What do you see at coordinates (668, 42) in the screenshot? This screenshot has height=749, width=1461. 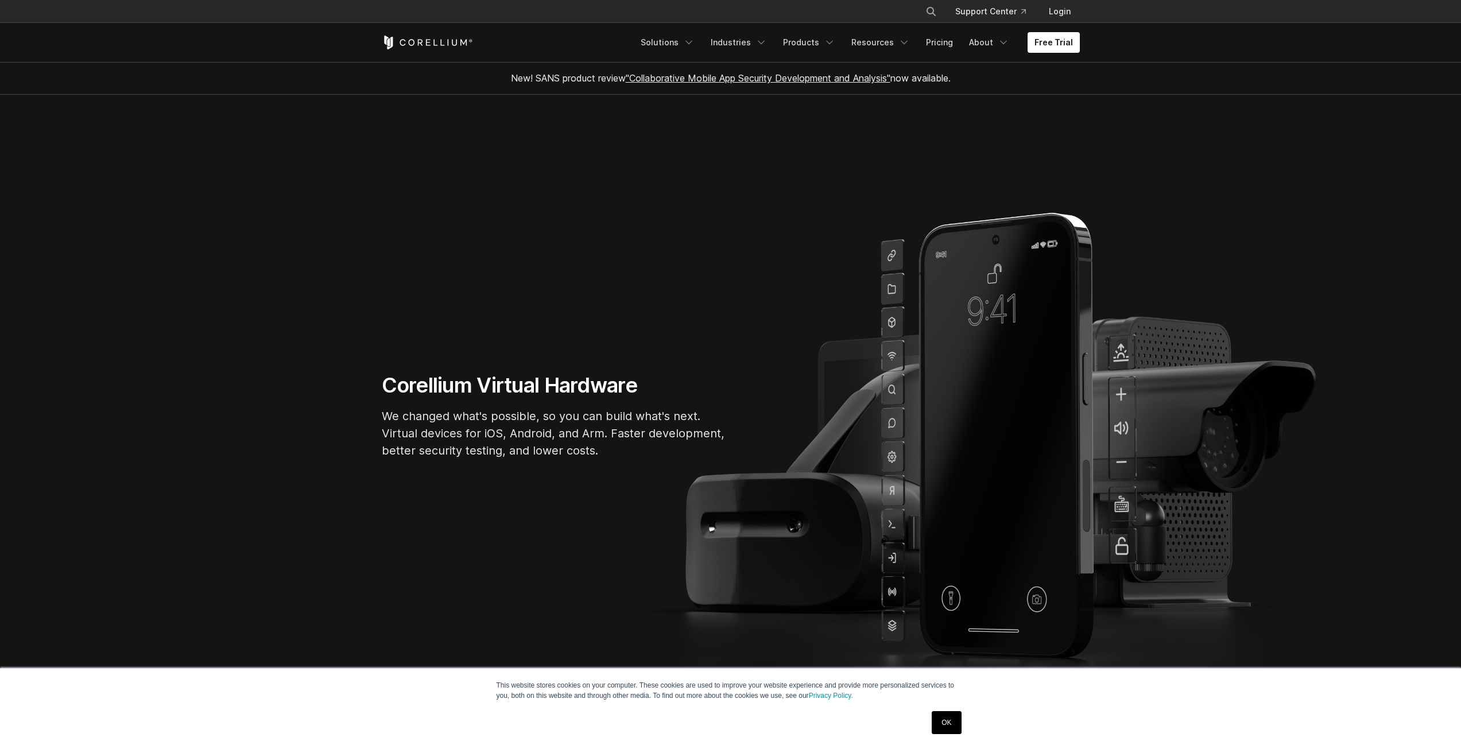 I see `a: Solutions` at bounding box center [668, 42].